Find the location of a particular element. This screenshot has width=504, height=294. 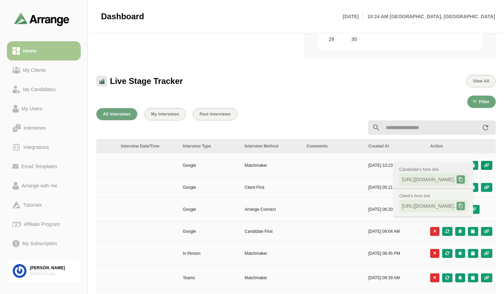

div: My Candidates is located at coordinates (39, 89).